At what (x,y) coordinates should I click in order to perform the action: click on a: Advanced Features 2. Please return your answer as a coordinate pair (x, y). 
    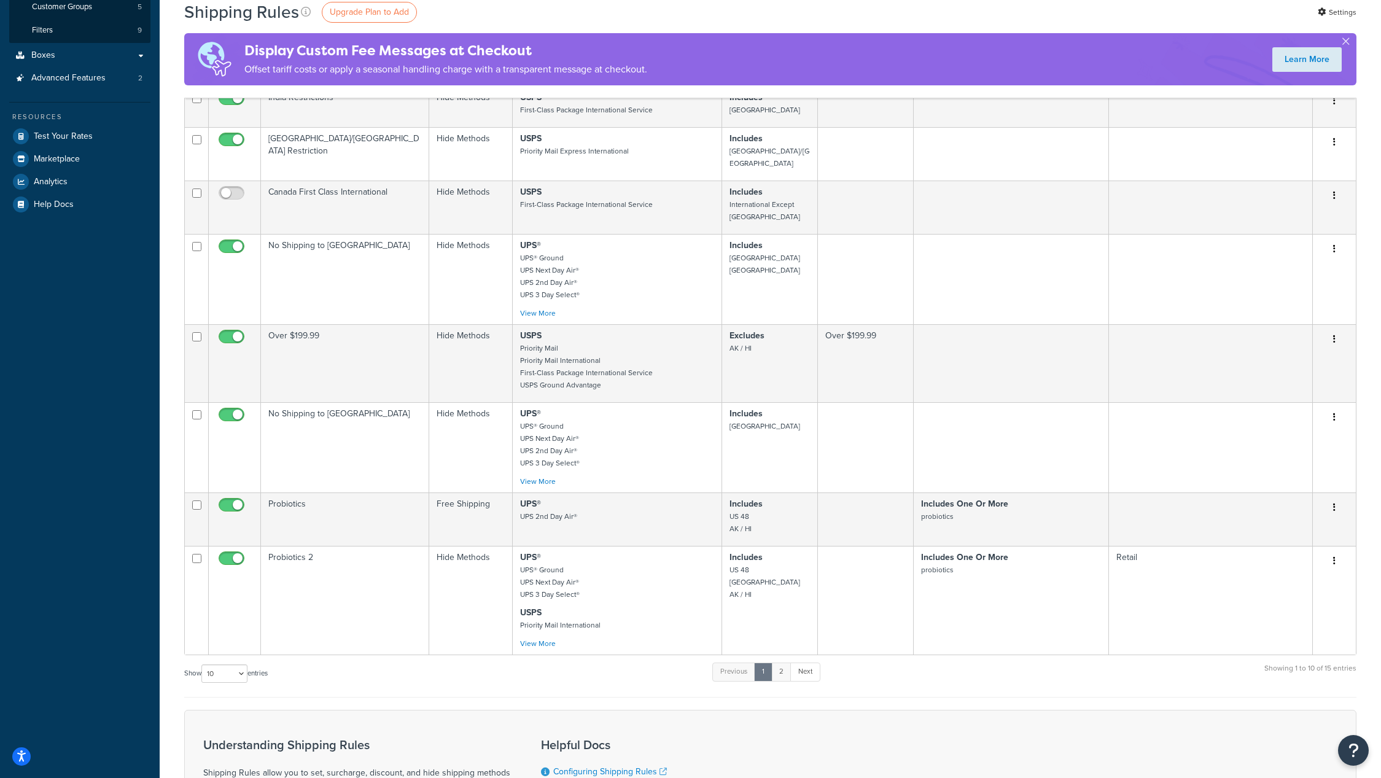
    Looking at the image, I should click on (80, 78).